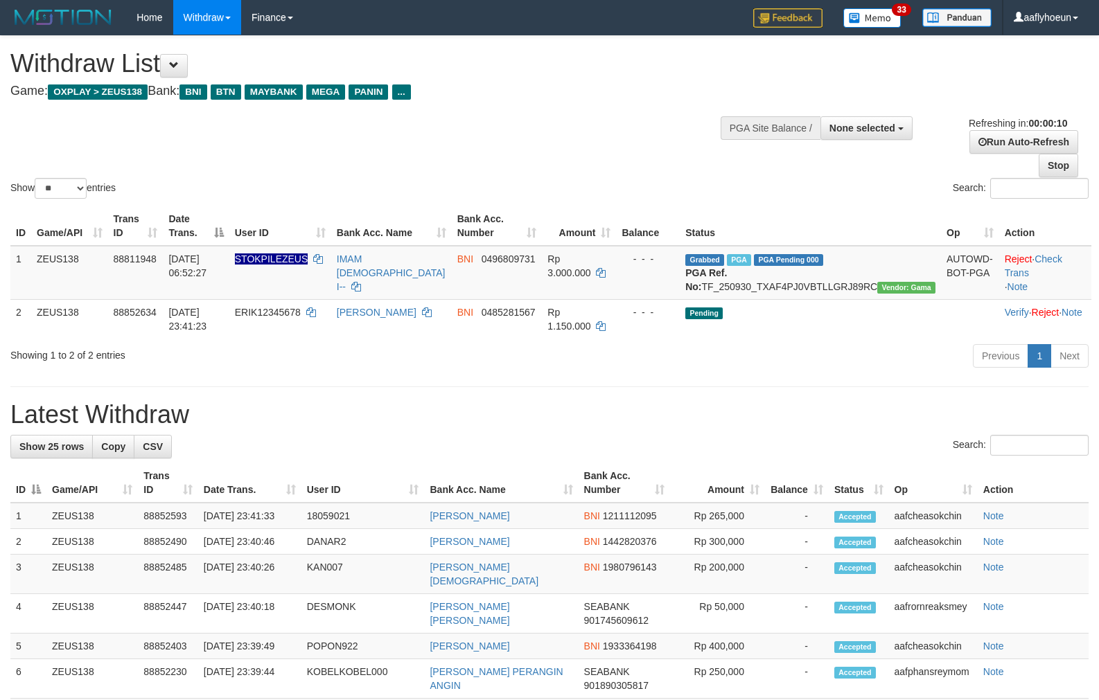  I want to click on td: Rp 50,000, so click(717, 614).